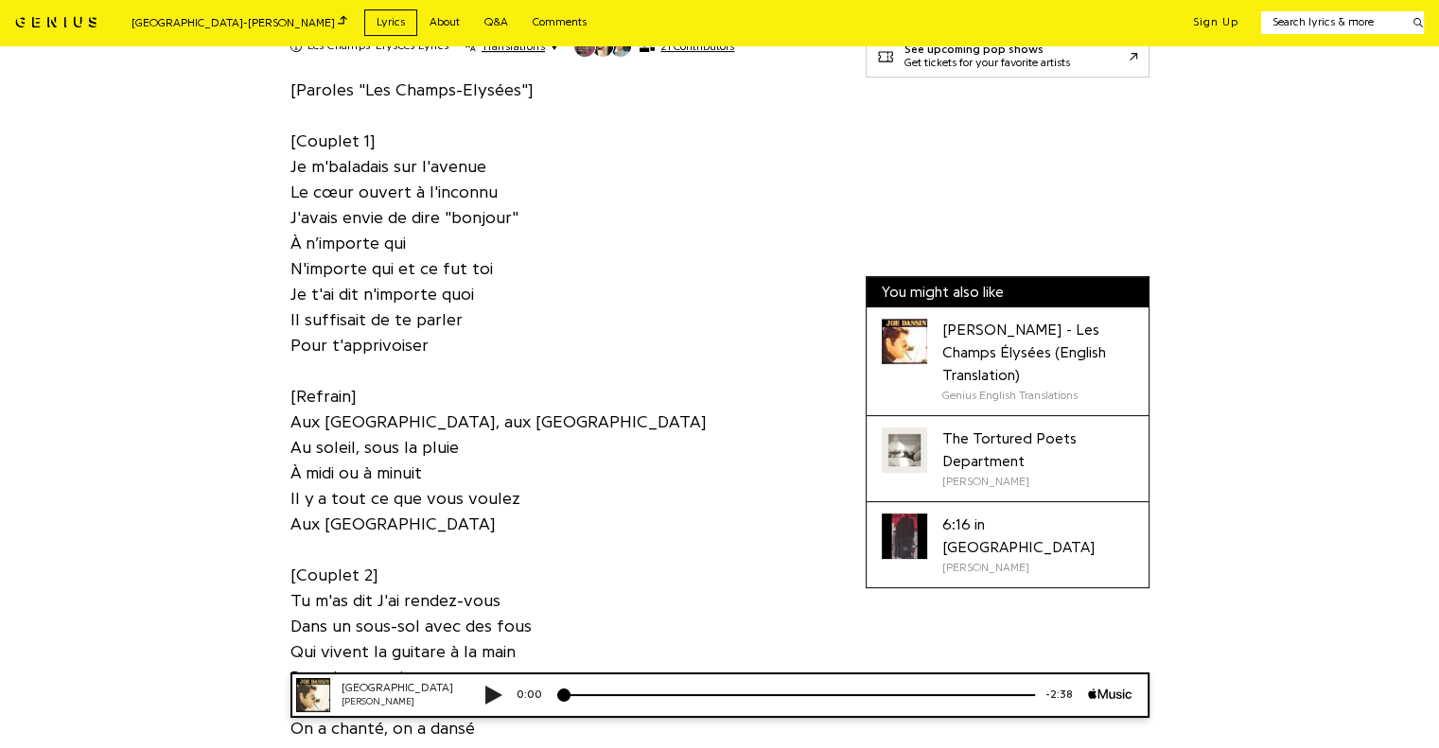 The image size is (1439, 748). Describe the element at coordinates (904, 450) in the screenshot. I see `div: Cover art for The Tortured Poets Department by Taylor Swift` at that location.